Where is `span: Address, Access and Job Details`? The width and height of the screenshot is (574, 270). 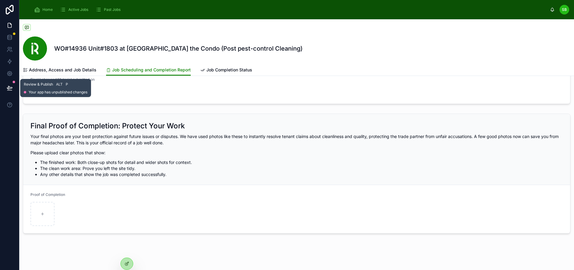
span: Address, Access and Job Details is located at coordinates (63, 70).